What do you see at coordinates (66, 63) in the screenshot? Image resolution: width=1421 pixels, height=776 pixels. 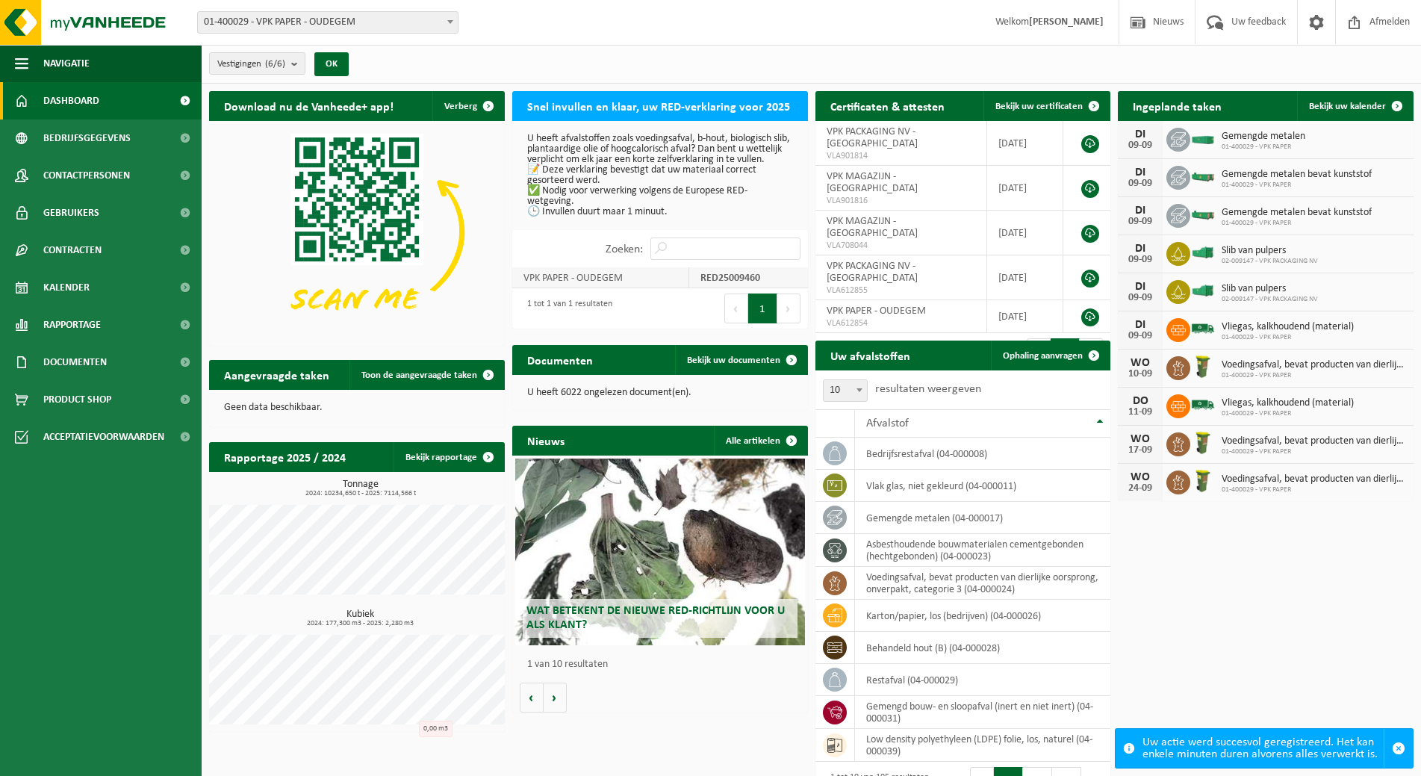 I see `span: Navigatie` at bounding box center [66, 63].